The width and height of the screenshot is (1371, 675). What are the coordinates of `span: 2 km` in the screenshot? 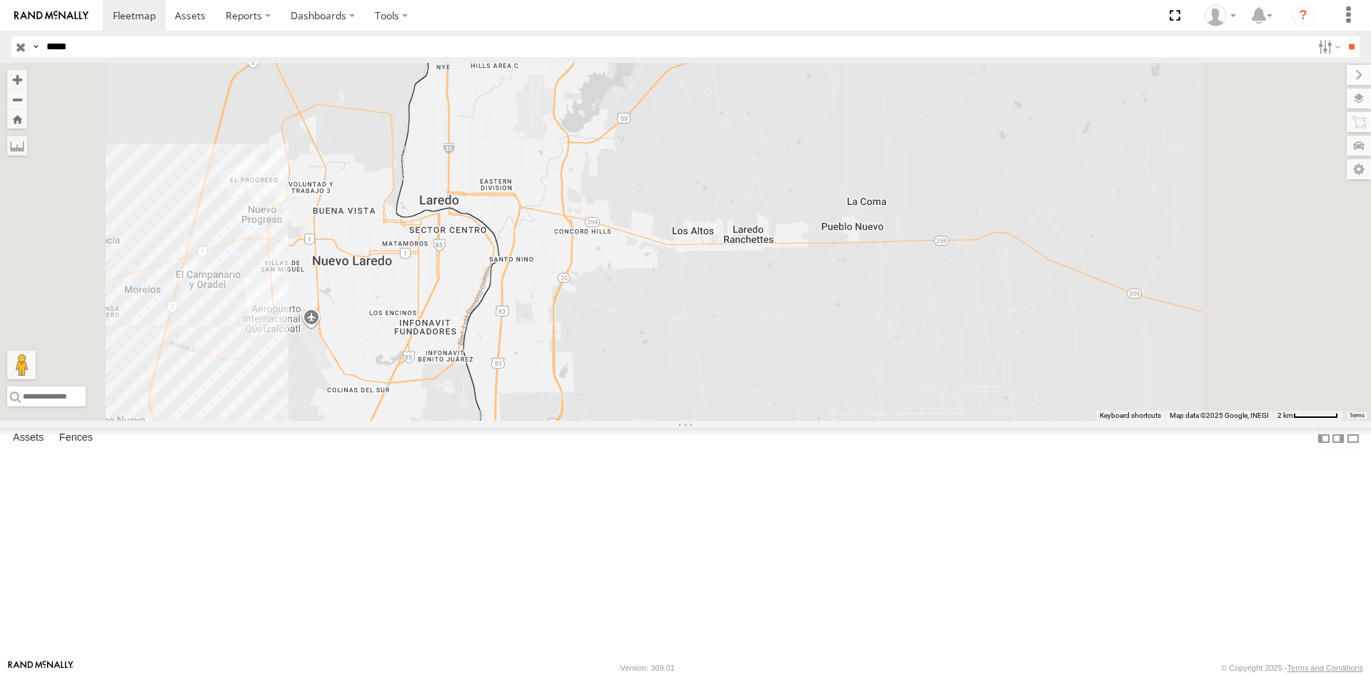 It's located at (1285, 415).